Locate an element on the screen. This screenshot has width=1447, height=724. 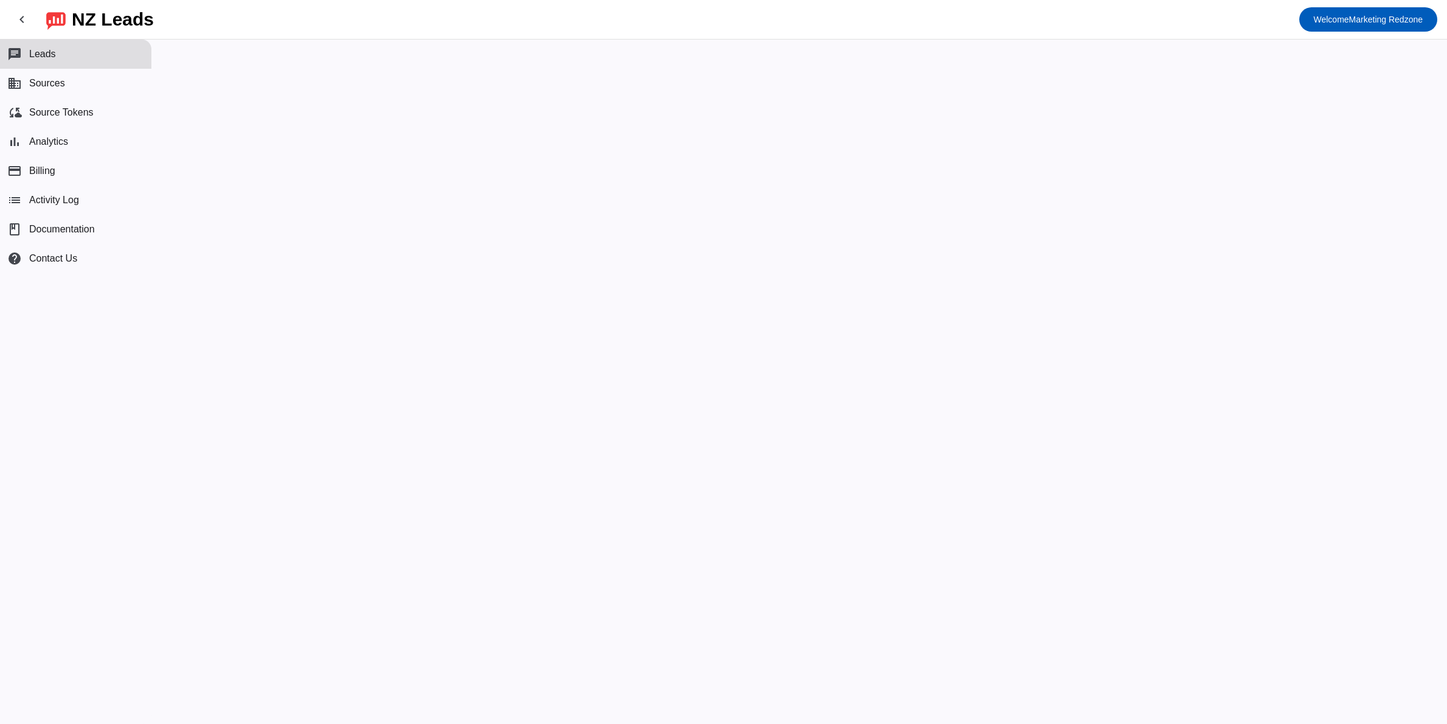
button: WelcomeMarketing Redzone is located at coordinates (1369, 19).